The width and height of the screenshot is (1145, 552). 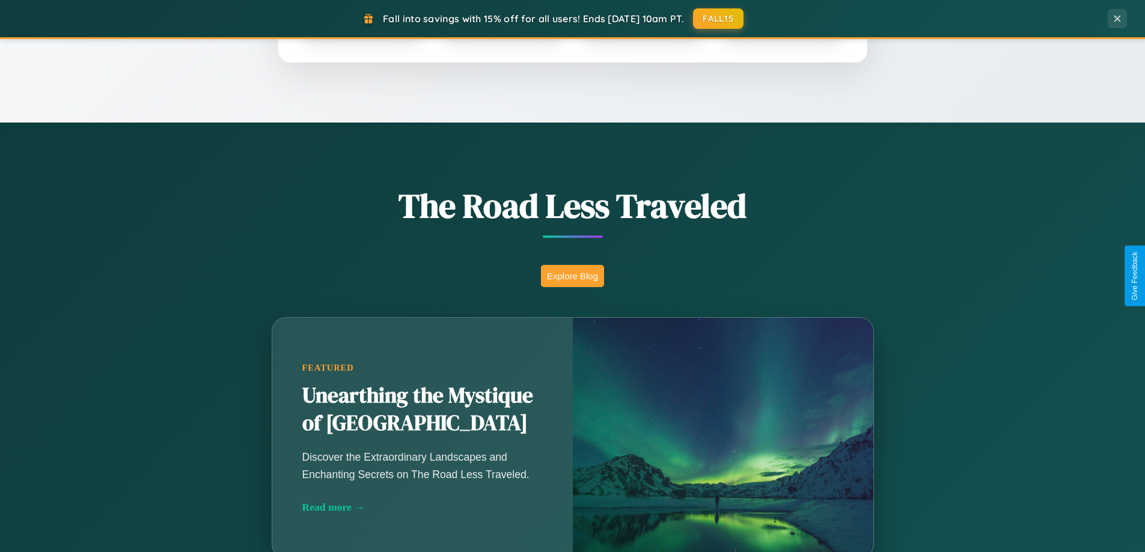 I want to click on div: Read more →, so click(x=423, y=507).